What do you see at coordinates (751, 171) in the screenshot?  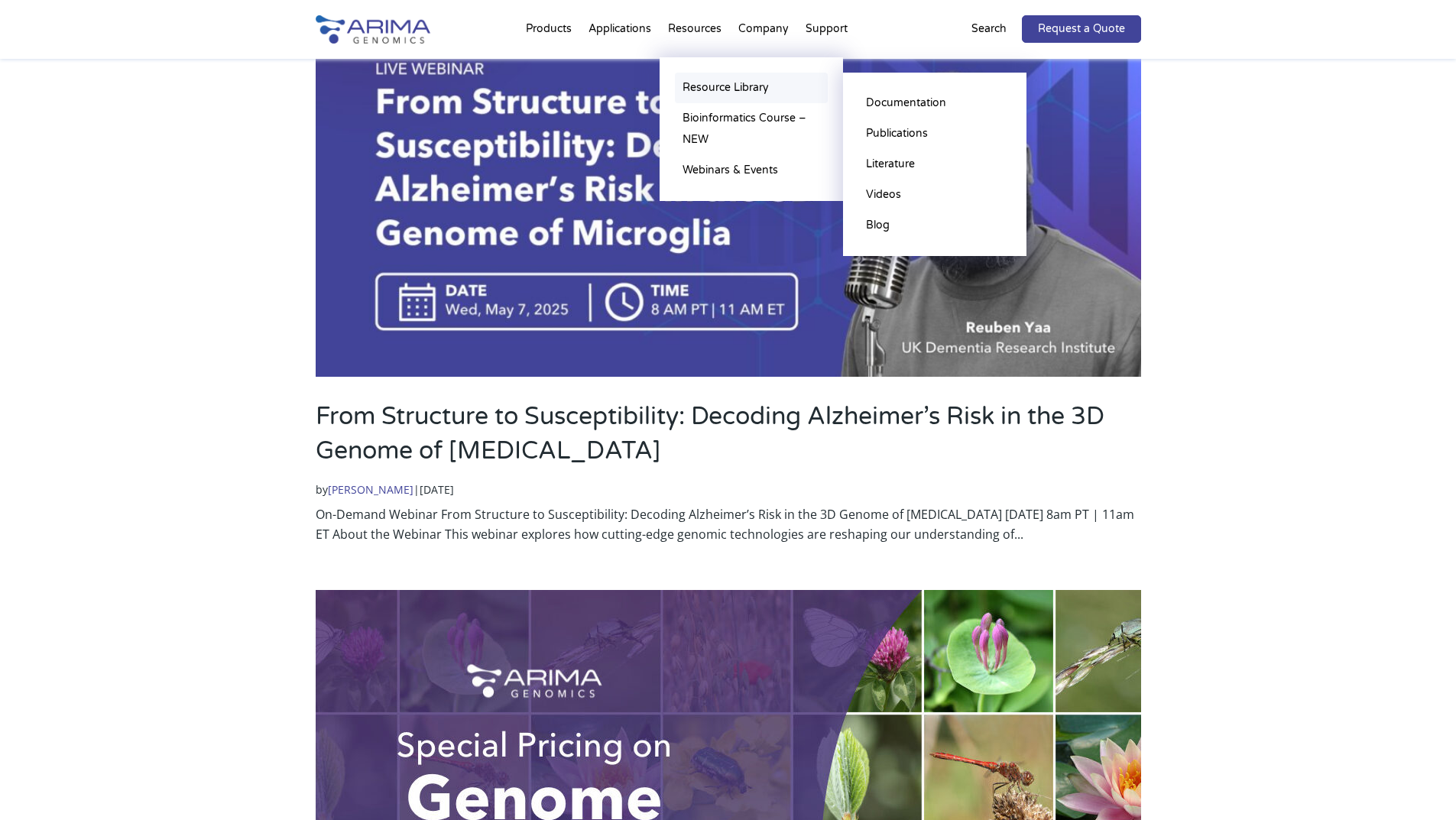 I see `a: Webinars & Events` at bounding box center [751, 171].